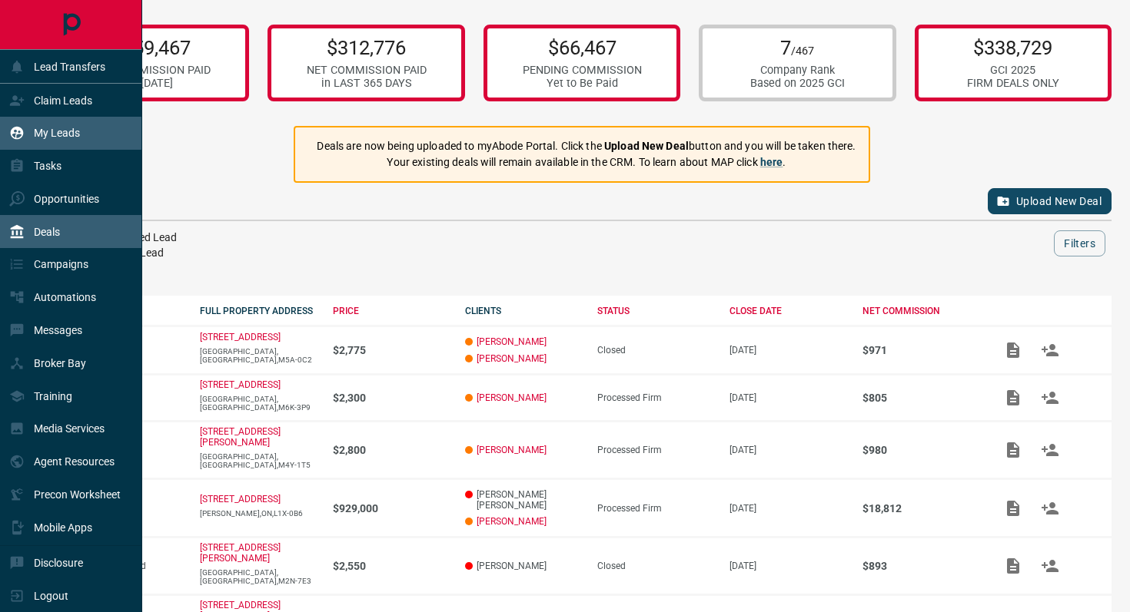 This screenshot has height=612, width=1130. What do you see at coordinates (1079, 244) in the screenshot?
I see `button: Filters` at bounding box center [1079, 244].